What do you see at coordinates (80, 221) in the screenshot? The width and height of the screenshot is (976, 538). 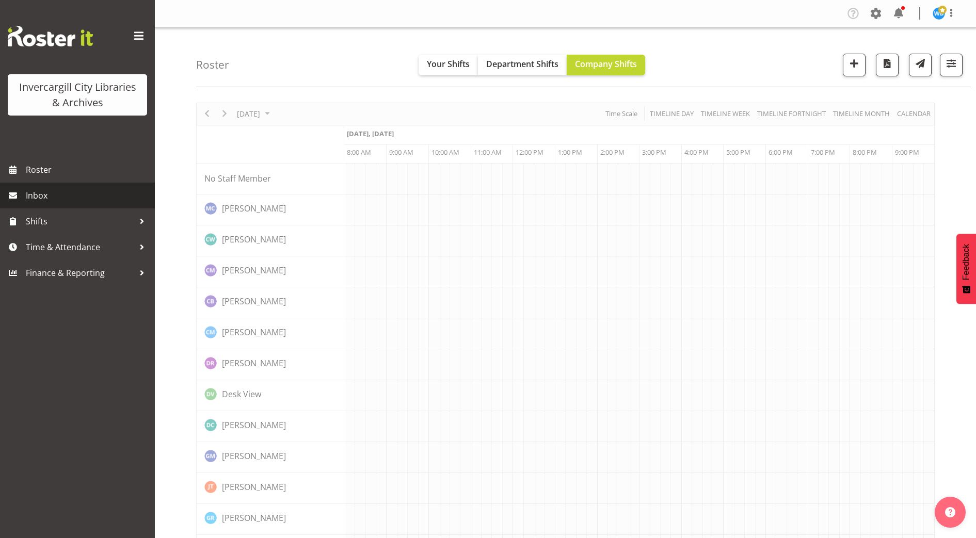 I see `span: Shifts` at bounding box center [80, 221].